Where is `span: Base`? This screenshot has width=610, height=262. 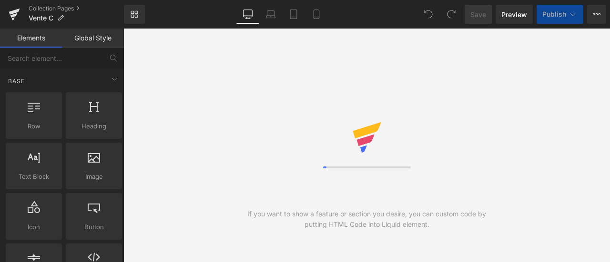
span: Base is located at coordinates (16, 81).